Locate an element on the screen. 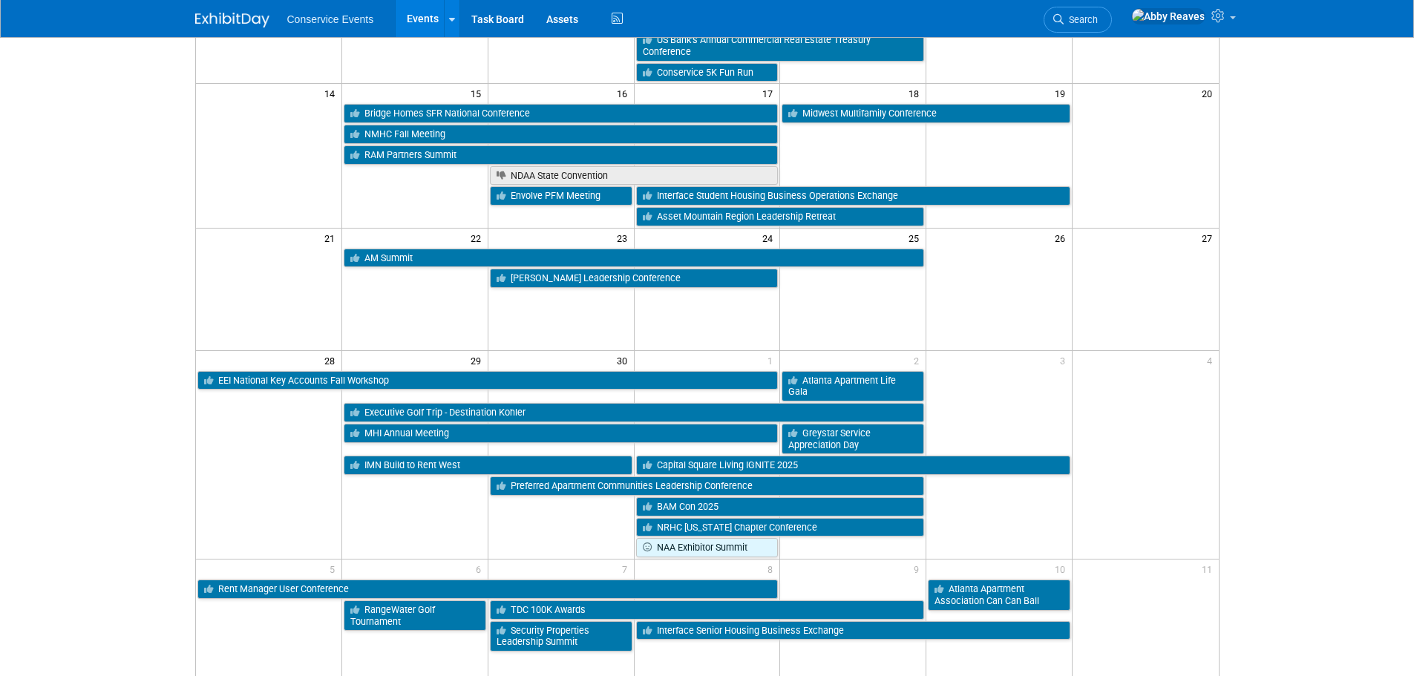 Image resolution: width=1414 pixels, height=676 pixels. span: 5 is located at coordinates (335, 569).